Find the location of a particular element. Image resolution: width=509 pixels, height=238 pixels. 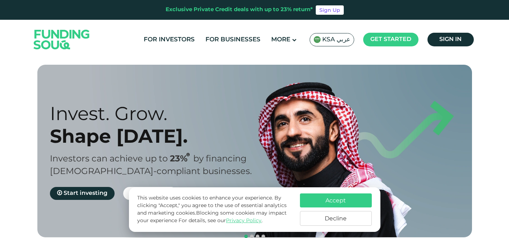

a: Sign Up is located at coordinates (330, 10).